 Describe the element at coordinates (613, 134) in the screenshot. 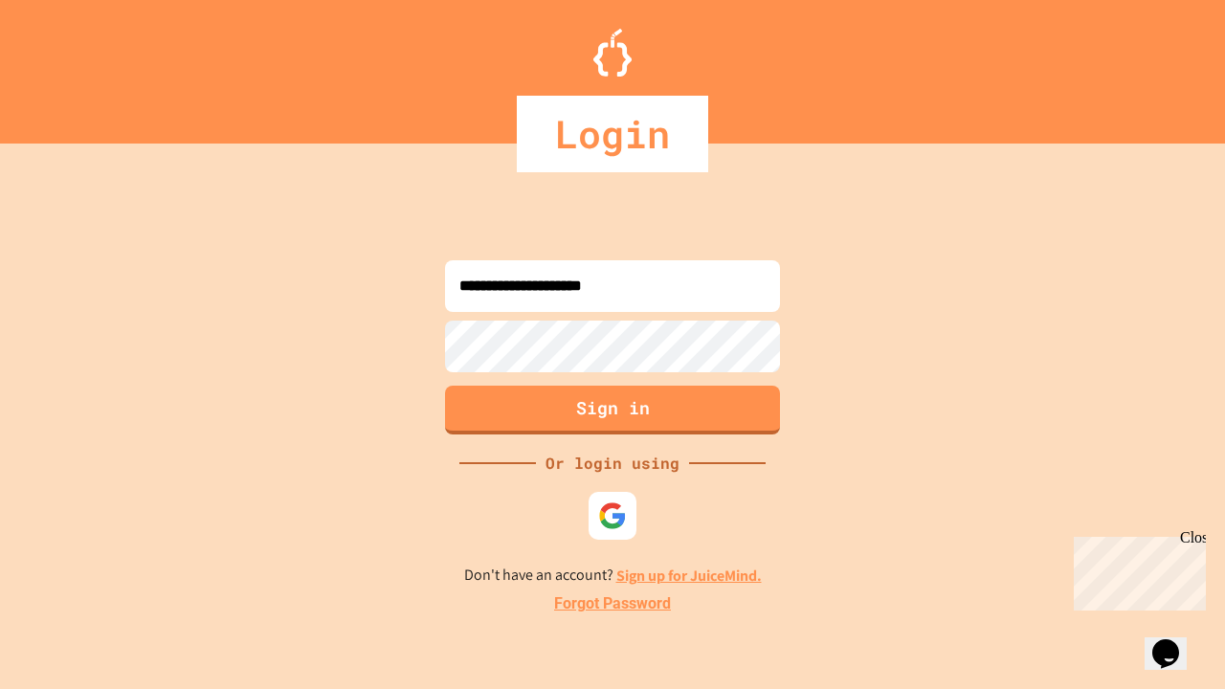

I see `div: Login` at that location.